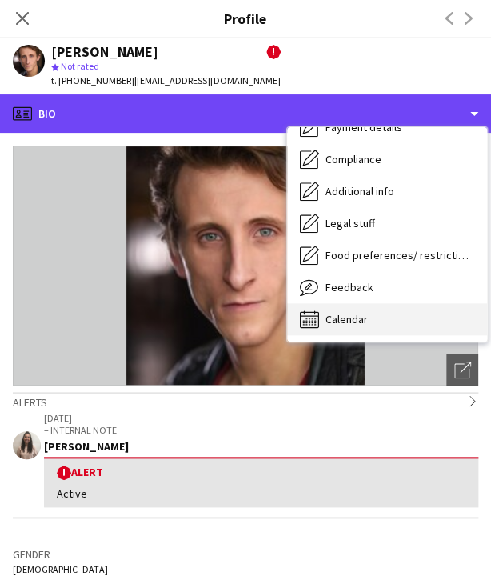 Image resolution: width=491 pixels, height=584 pixels. I want to click on img: Crew avatar or photo, so click(246, 266).